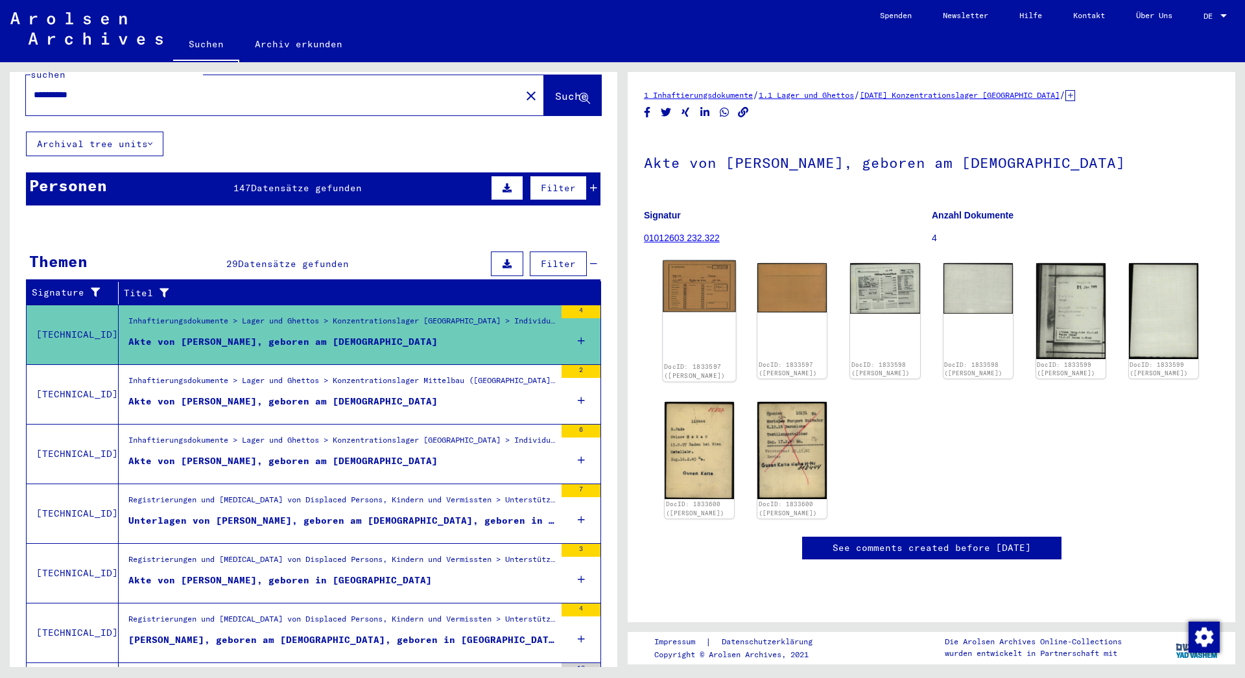  I want to click on div: 7, so click(581, 491).